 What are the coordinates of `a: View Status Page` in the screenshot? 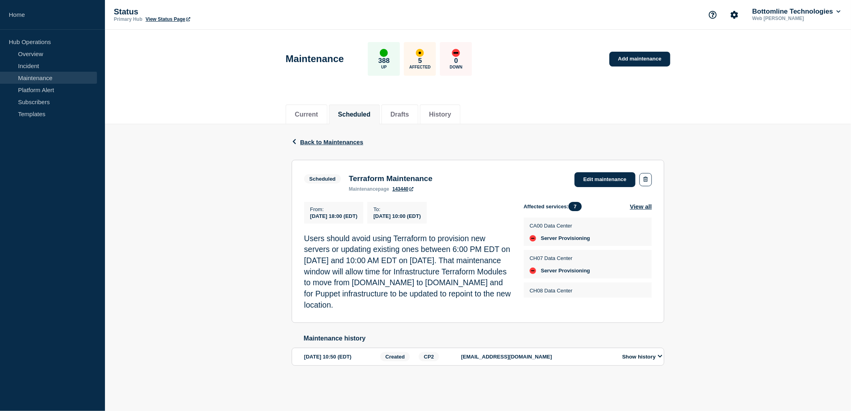 It's located at (168, 19).